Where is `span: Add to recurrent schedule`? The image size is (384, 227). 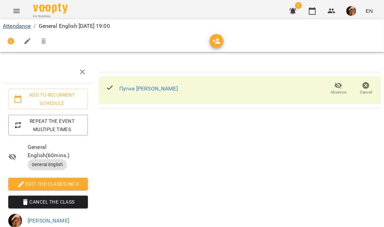 span: Add to recurrent schedule is located at coordinates (48, 99).